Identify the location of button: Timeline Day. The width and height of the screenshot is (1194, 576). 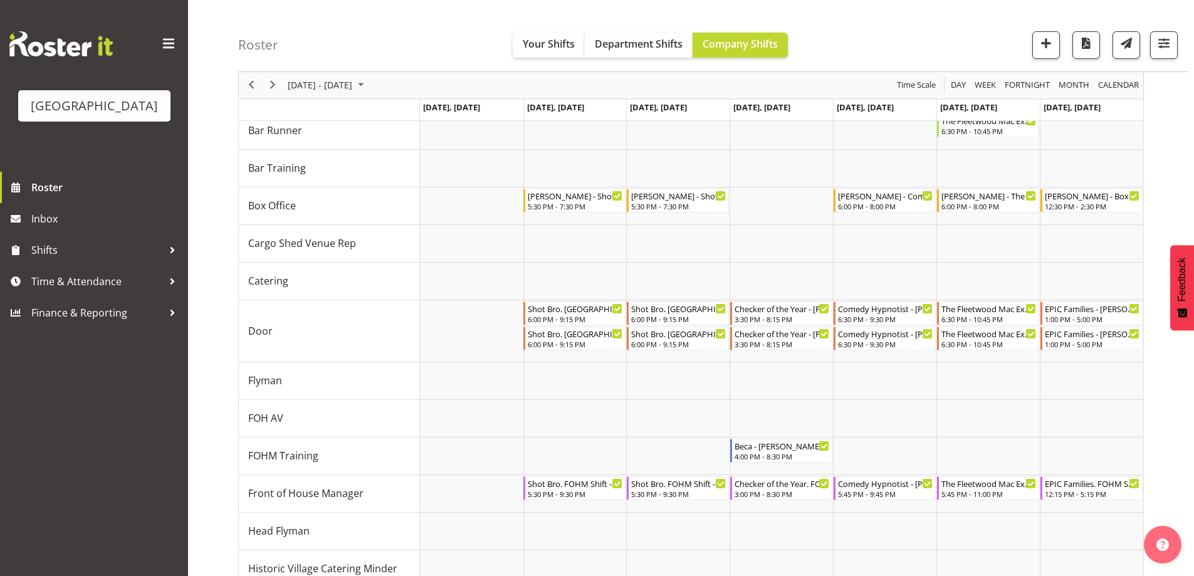
(958, 85).